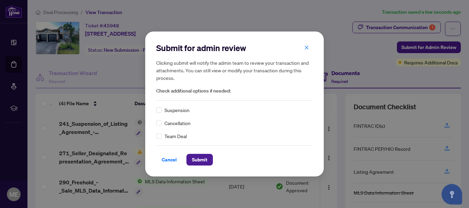  I want to click on span: Check additional options if needed:, so click(235, 91).